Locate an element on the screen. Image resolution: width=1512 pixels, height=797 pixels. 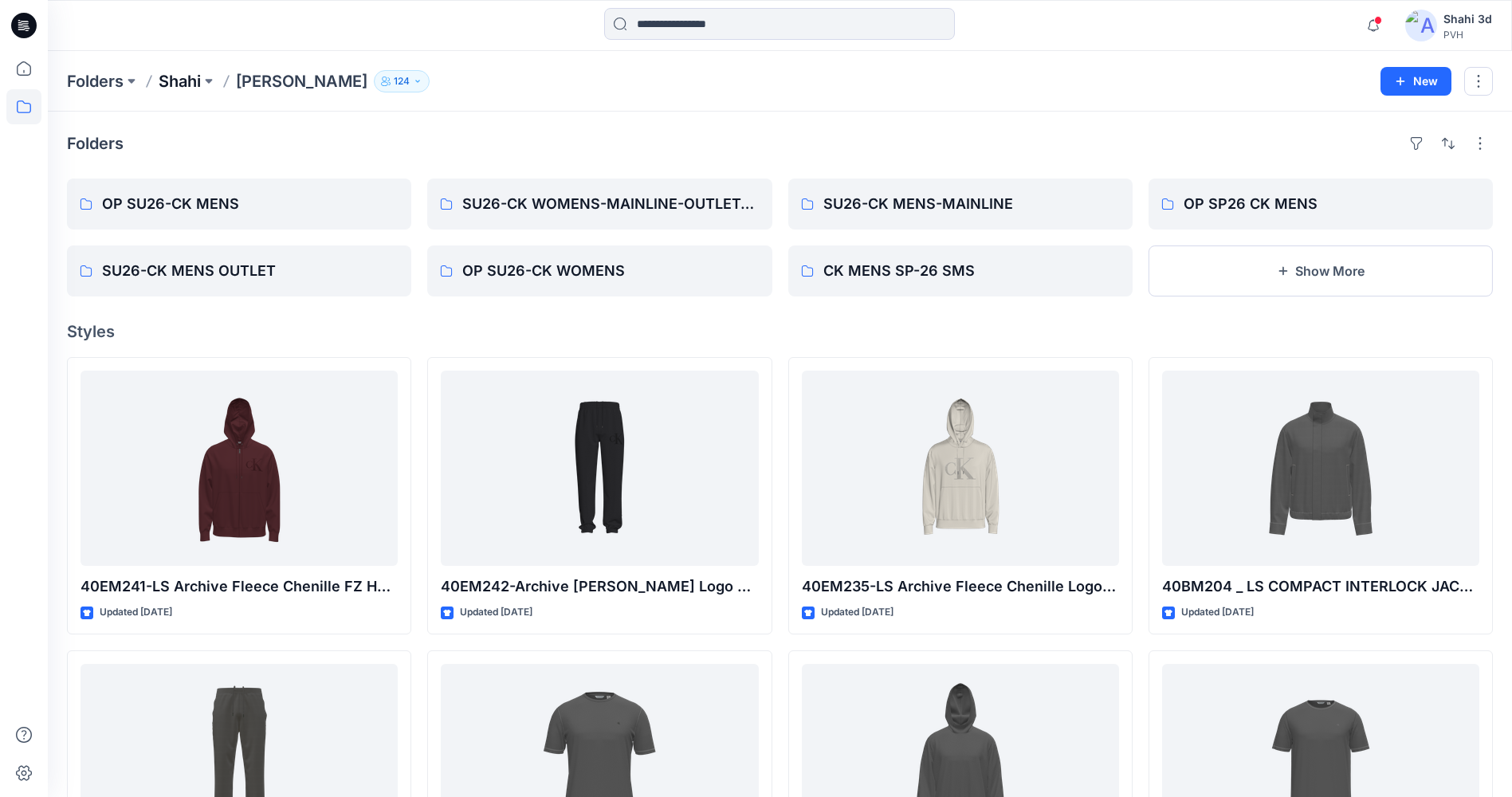
a: Folders is located at coordinates (95, 81).